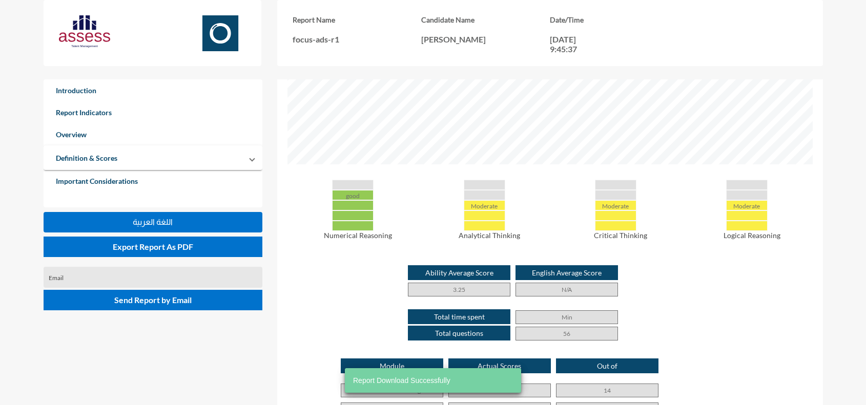 The image size is (866, 405). What do you see at coordinates (489, 235) in the screenshot?
I see `p: Analytical Thinking` at bounding box center [489, 235].